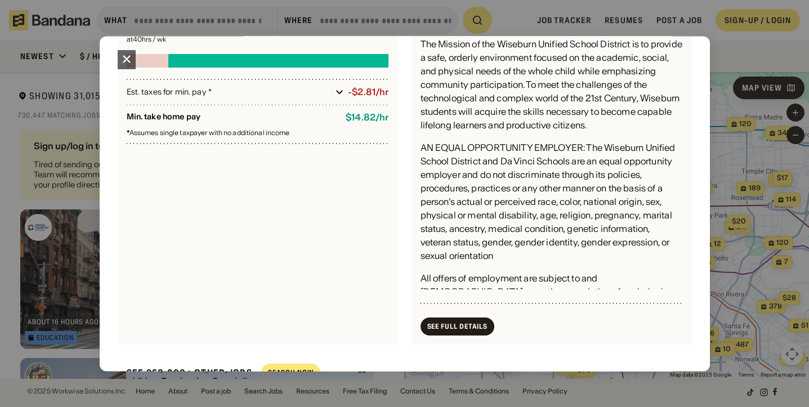 The height and width of the screenshot is (407, 809). I want to click on div: See Full Details, so click(457, 327).